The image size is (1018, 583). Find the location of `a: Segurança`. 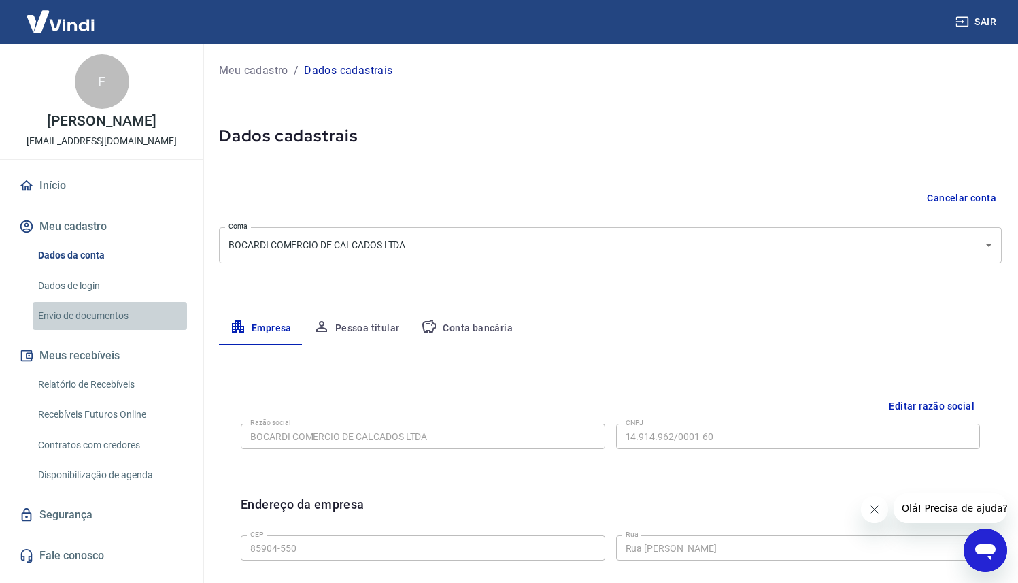

a: Segurança is located at coordinates (101, 515).